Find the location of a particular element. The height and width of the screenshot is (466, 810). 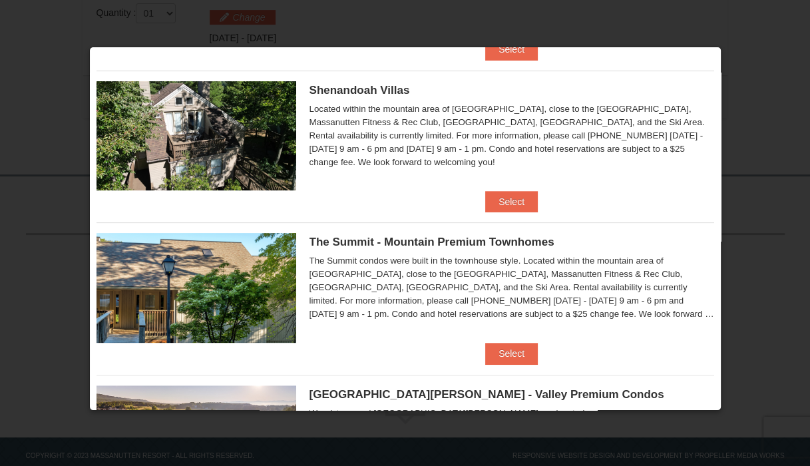

span: Shenandoah Villas is located at coordinates (359, 90).